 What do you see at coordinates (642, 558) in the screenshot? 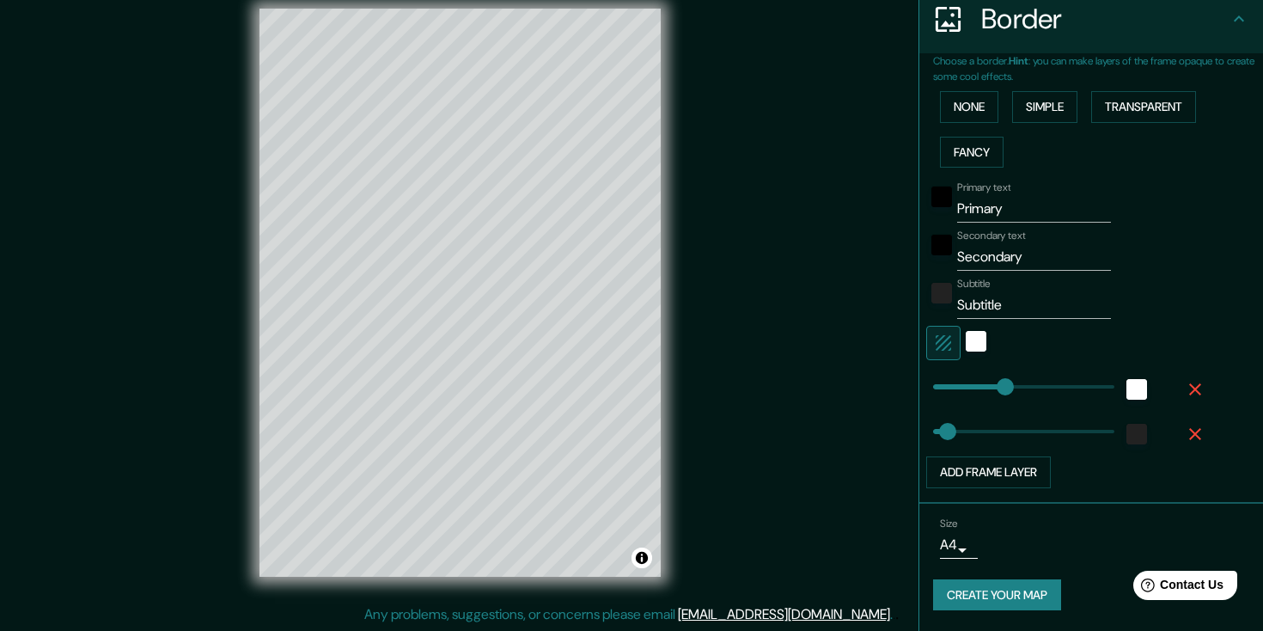
I see `button: Toggle attribution` at bounding box center [642, 558].